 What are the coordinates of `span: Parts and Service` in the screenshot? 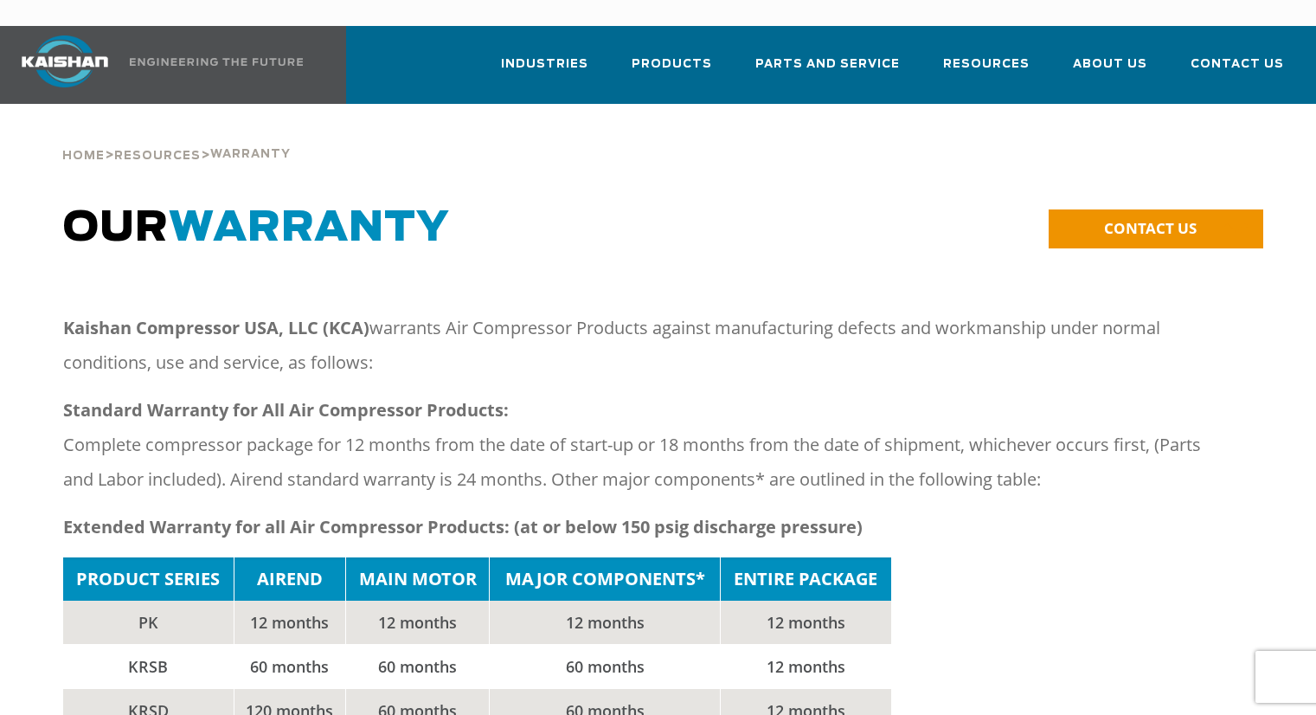 It's located at (827, 64).